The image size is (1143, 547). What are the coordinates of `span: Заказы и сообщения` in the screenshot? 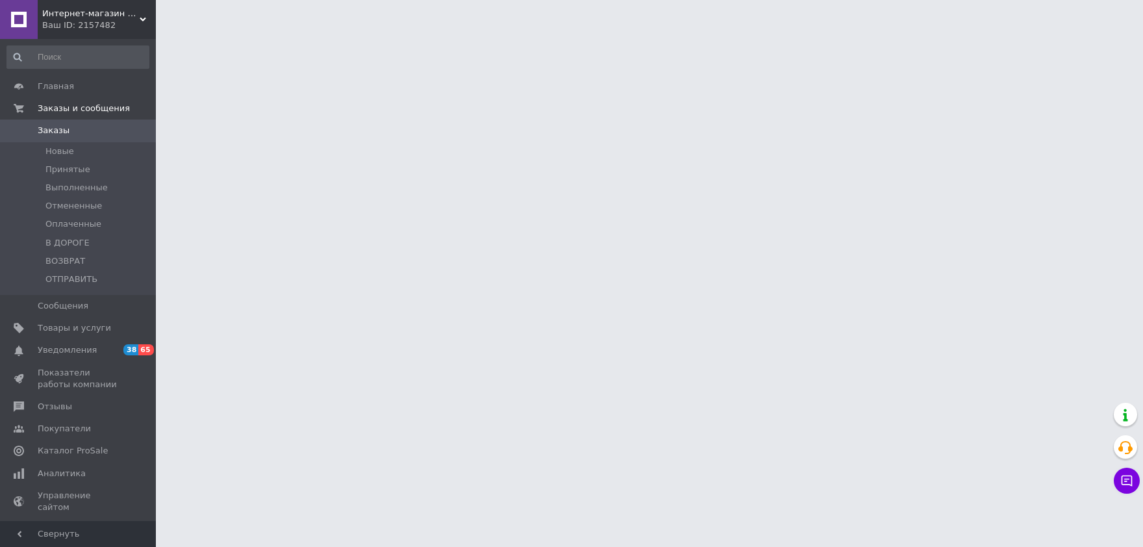 It's located at (84, 108).